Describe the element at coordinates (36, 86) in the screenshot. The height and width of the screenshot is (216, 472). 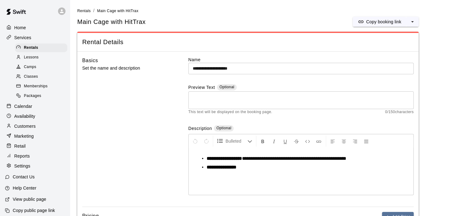
I see `span: Memberships` at that location.